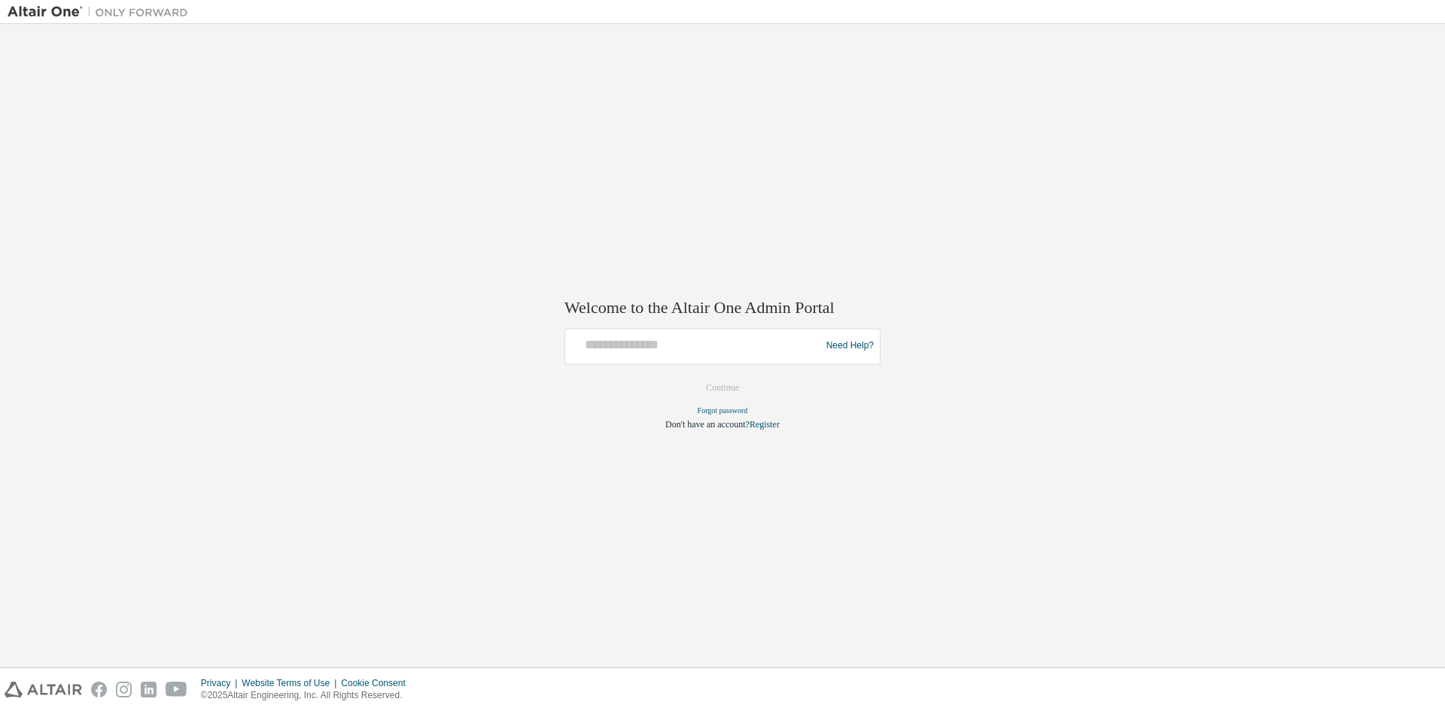  I want to click on img: instagram.svg, so click(123, 689).